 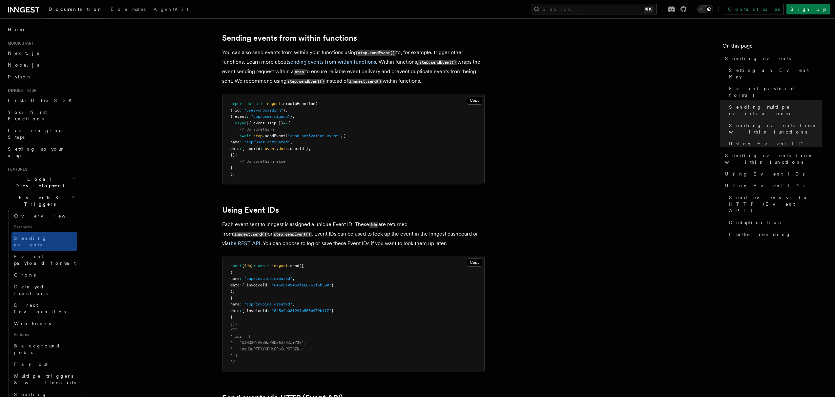 I want to click on span: AgentKit, so click(x=171, y=9).